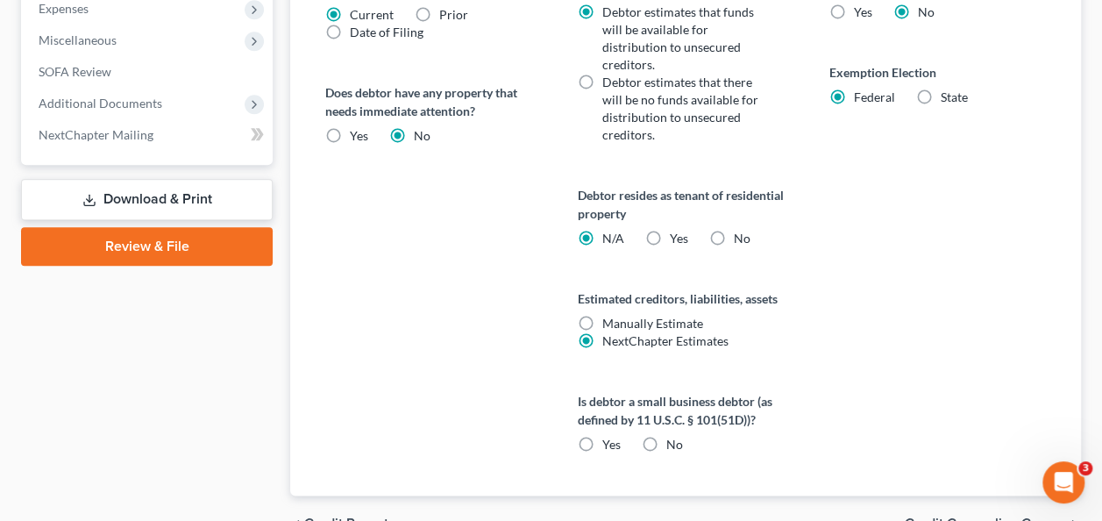 The width and height of the screenshot is (1102, 521). What do you see at coordinates (100, 103) in the screenshot?
I see `span: Additional Documents` at bounding box center [100, 103].